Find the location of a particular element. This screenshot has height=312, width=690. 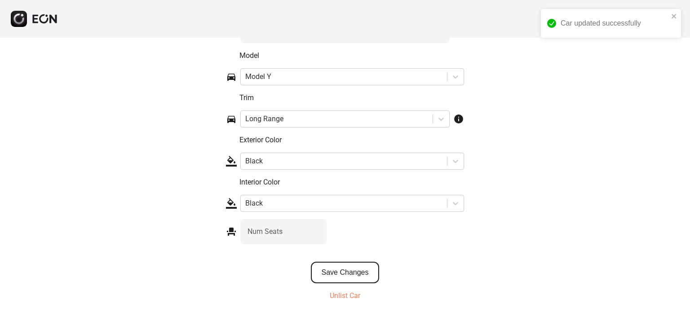

p: Model is located at coordinates (352, 56).